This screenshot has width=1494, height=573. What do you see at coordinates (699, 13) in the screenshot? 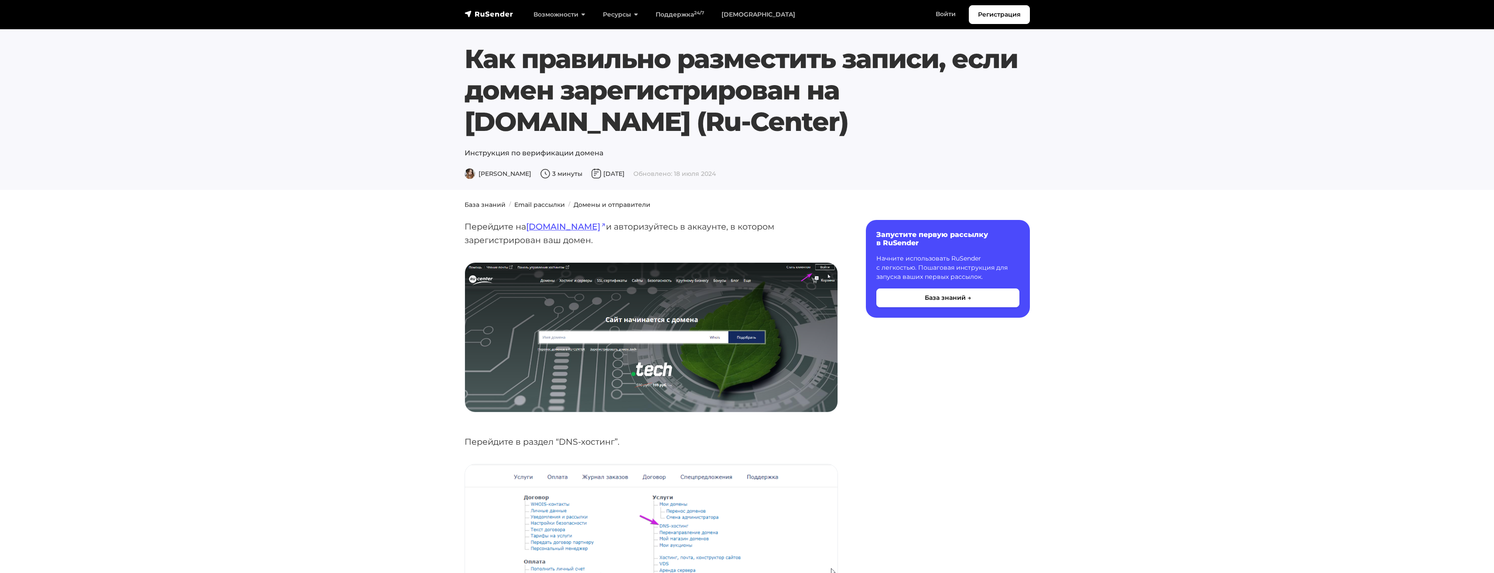
I see `sup: 24/7` at bounding box center [699, 13].